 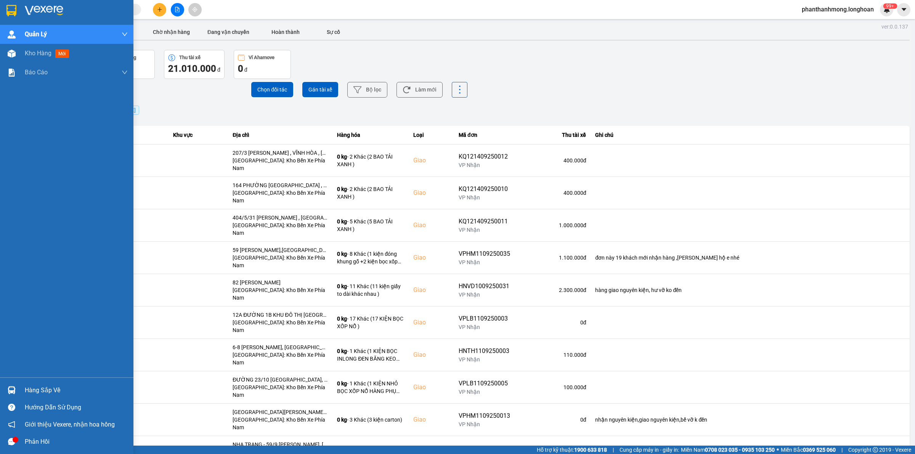 I want to click on strong: PHIẾU DÁN LÊN HÀNG, so click(x=104, y=8).